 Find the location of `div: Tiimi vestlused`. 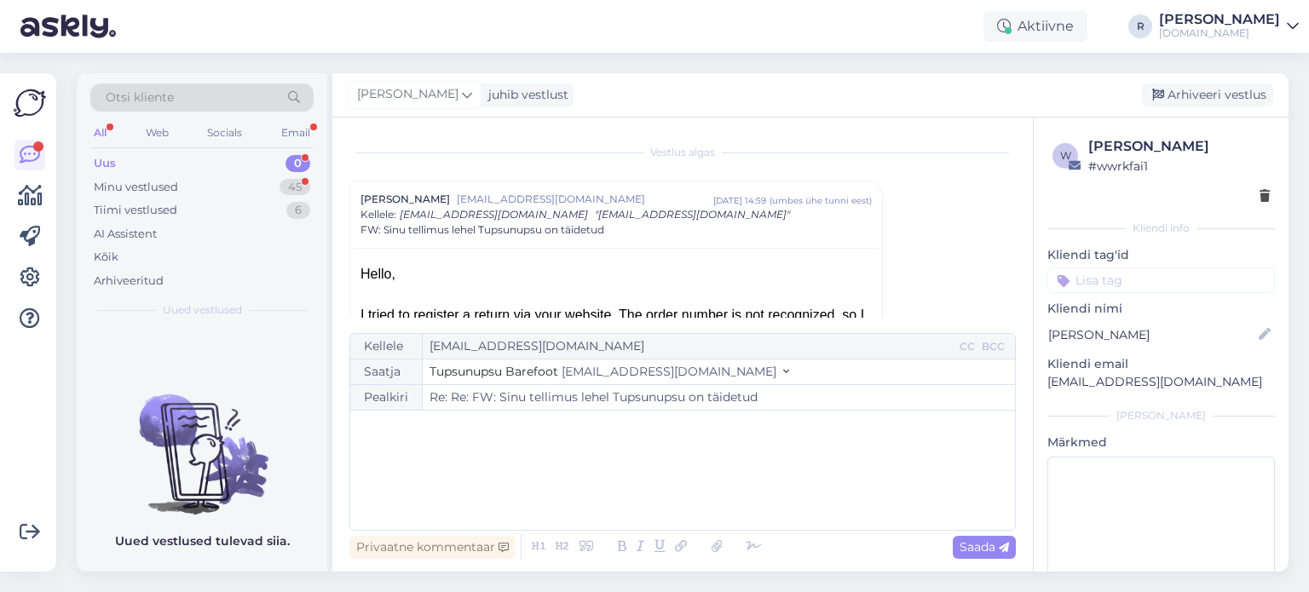

div: Tiimi vestlused is located at coordinates (135, 210).